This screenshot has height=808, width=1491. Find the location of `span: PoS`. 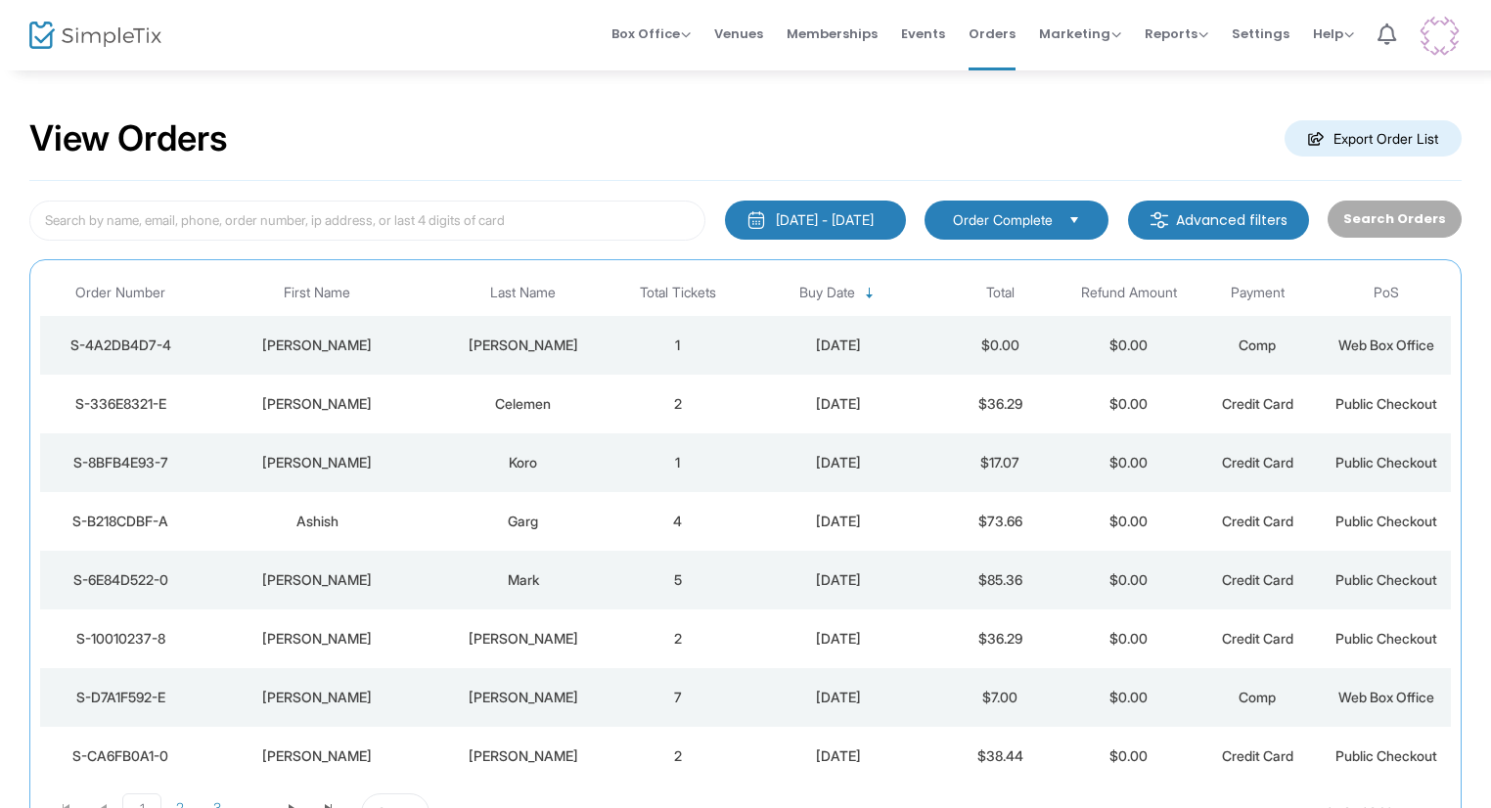

span: PoS is located at coordinates (1386, 292).